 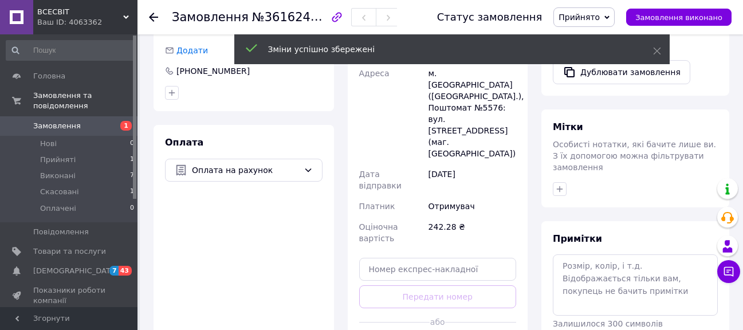 I want to click on span: Залишилося 300 символів, so click(x=608, y=324).